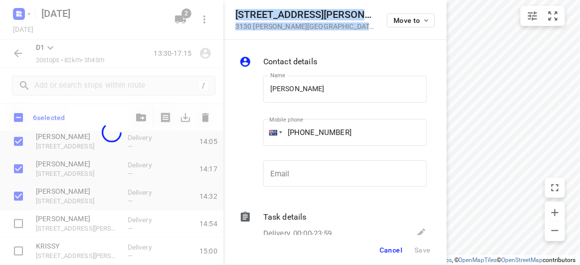 This screenshot has width=580, height=265. I want to click on a: OpenStreetMap, so click(522, 260).